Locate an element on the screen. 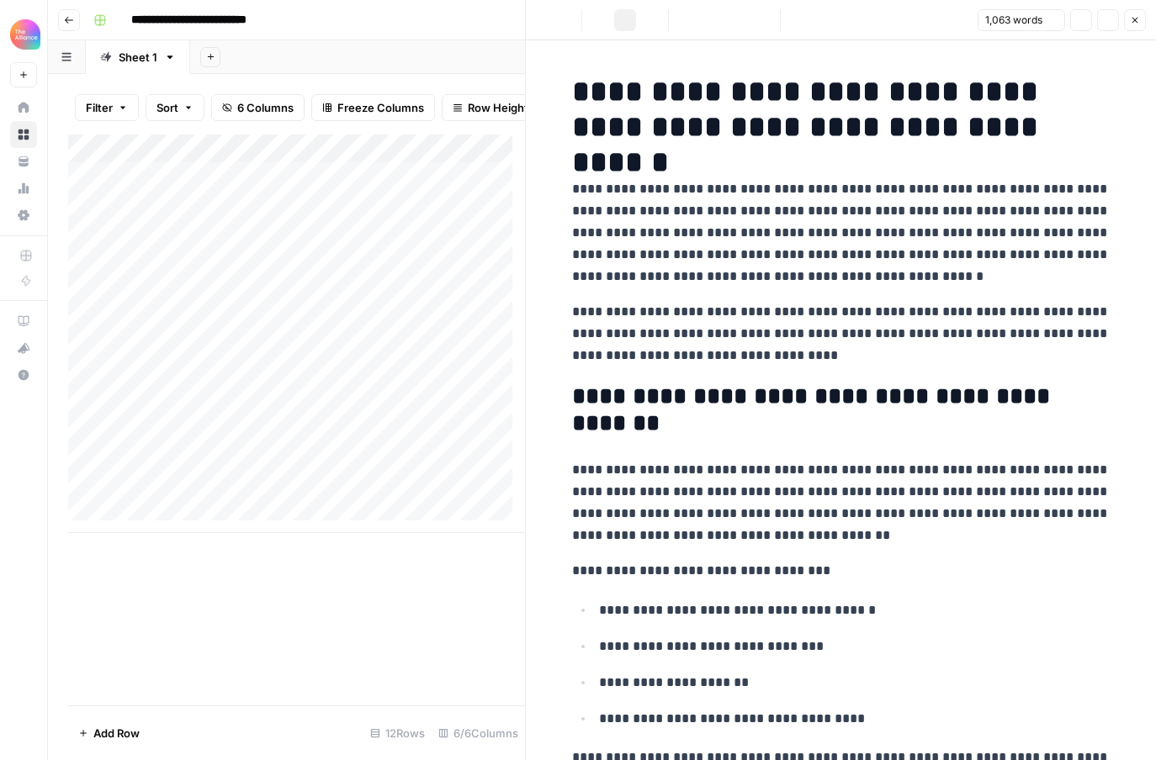  span: Row Height is located at coordinates (498, 108).